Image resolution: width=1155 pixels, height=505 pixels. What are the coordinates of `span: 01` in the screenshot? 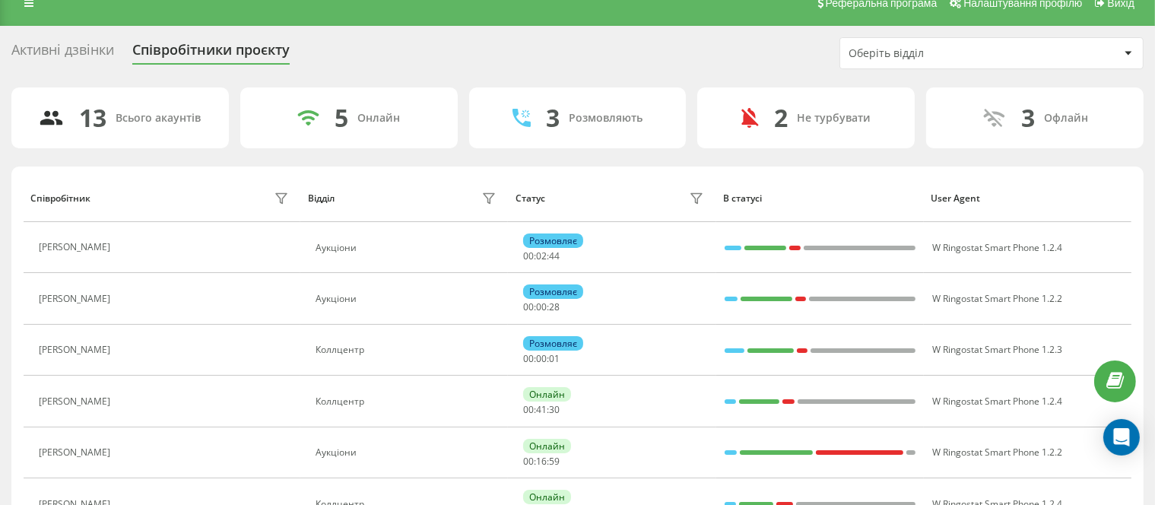 It's located at (554, 358).